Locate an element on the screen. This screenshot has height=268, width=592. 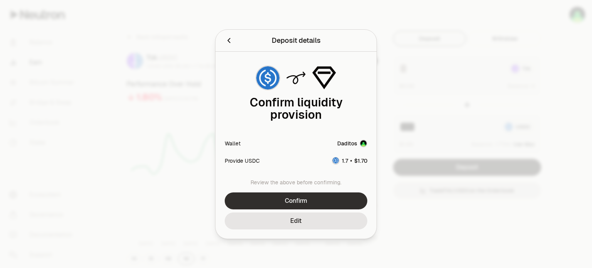
button: Confirm is located at coordinates (296, 201).